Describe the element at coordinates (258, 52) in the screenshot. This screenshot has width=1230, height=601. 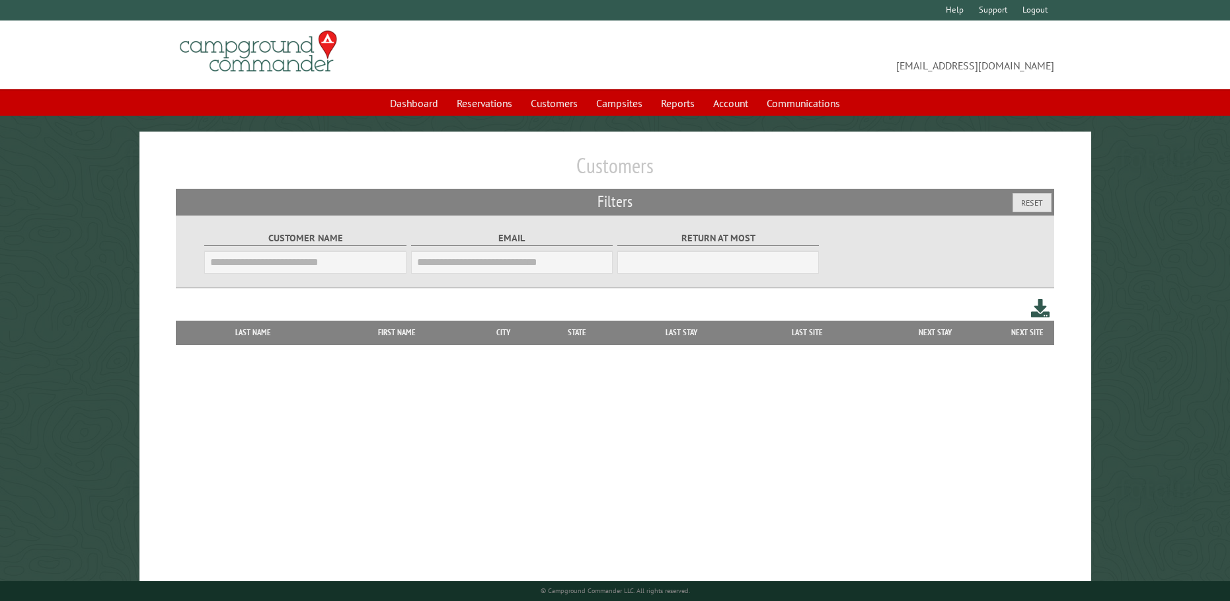
I see `img: Campground Commander` at that location.